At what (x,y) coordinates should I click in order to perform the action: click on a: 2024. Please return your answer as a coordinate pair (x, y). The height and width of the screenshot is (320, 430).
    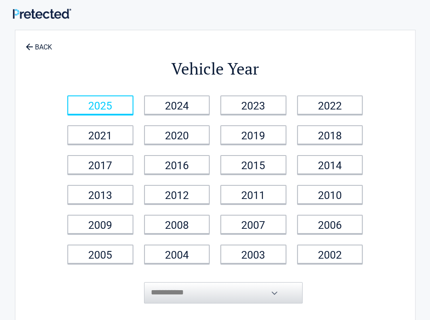
    Looking at the image, I should click on (177, 105).